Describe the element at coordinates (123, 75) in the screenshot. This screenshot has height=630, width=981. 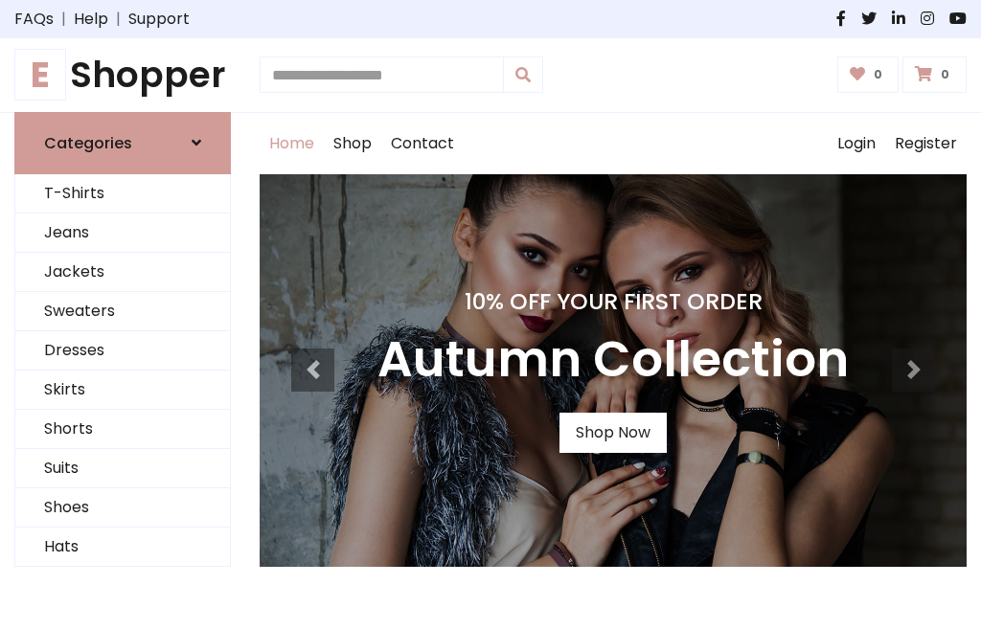
I see `h1: Shopper` at that location.